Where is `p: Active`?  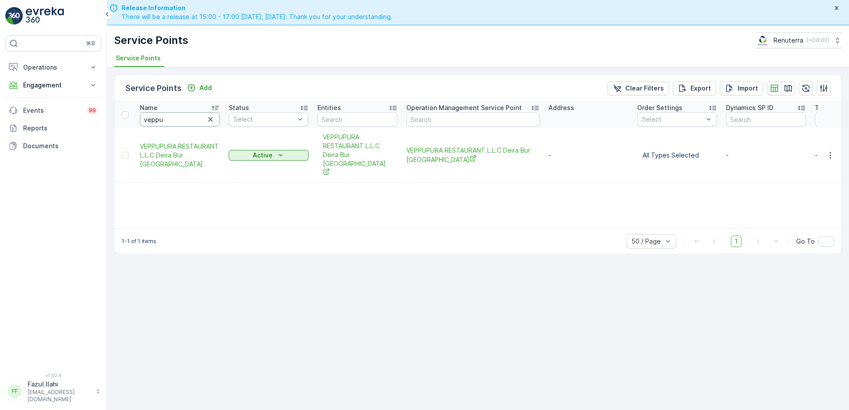
p: Active is located at coordinates (263, 155).